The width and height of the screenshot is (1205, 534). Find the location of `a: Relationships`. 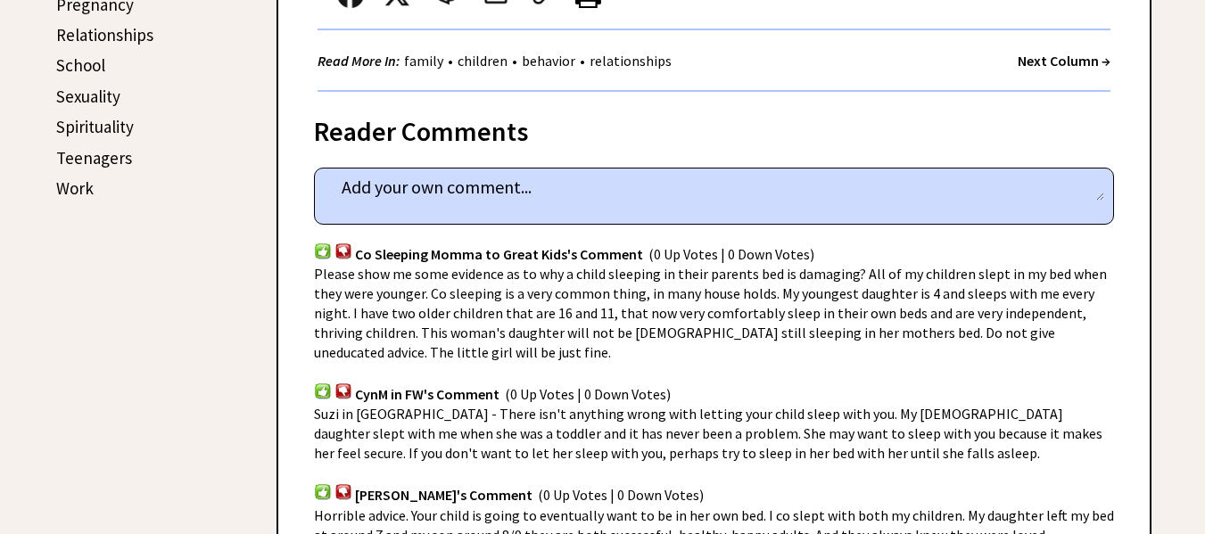

a: Relationships is located at coordinates (104, 35).